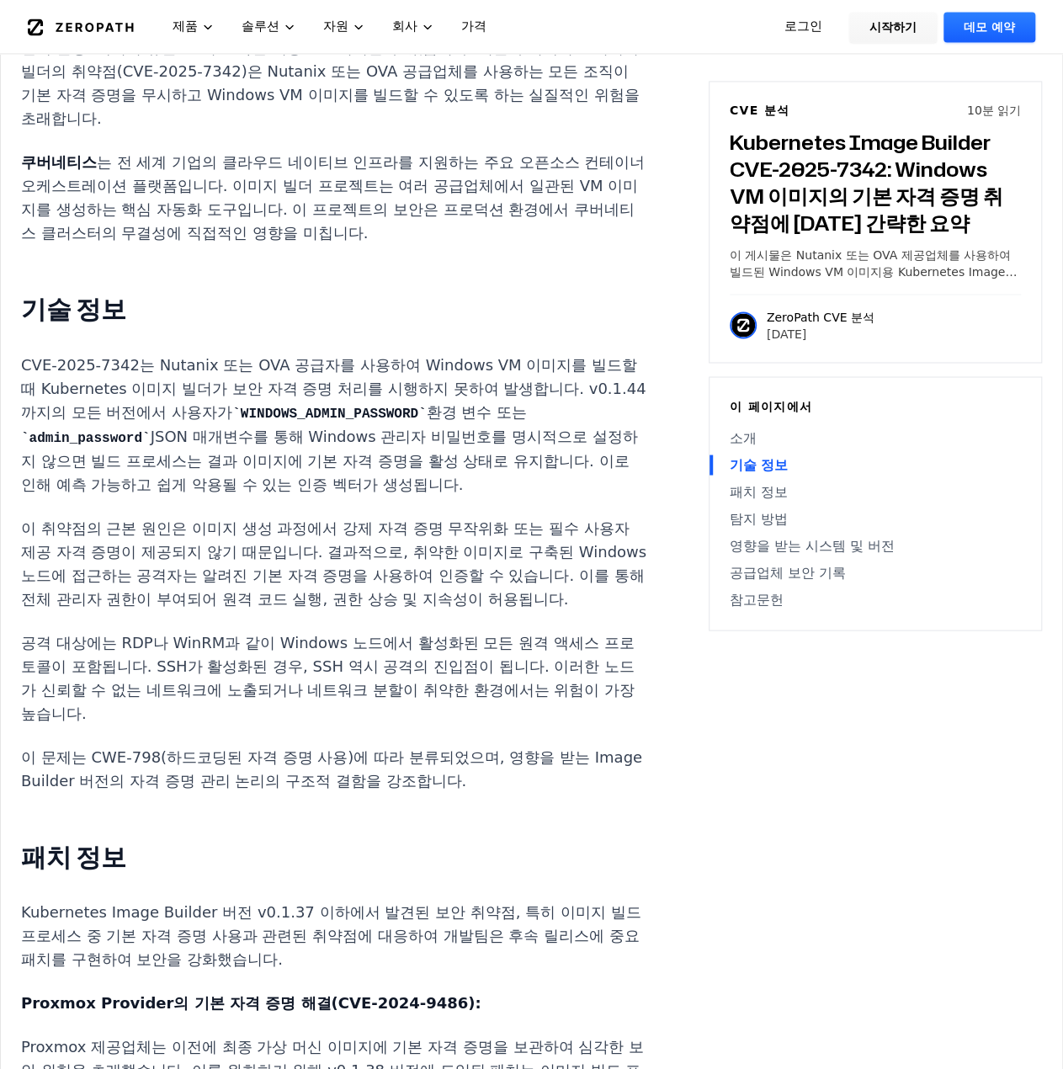  I want to click on font: 가격, so click(474, 26).